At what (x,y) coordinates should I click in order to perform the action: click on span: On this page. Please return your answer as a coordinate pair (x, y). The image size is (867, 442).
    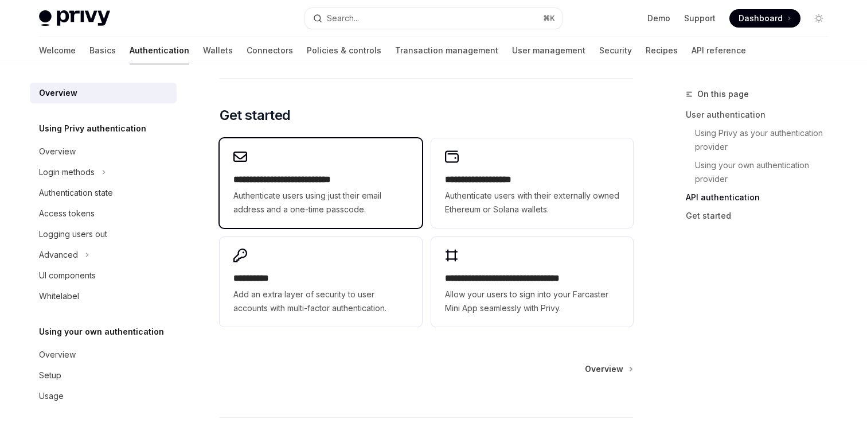
    Looking at the image, I should click on (723, 94).